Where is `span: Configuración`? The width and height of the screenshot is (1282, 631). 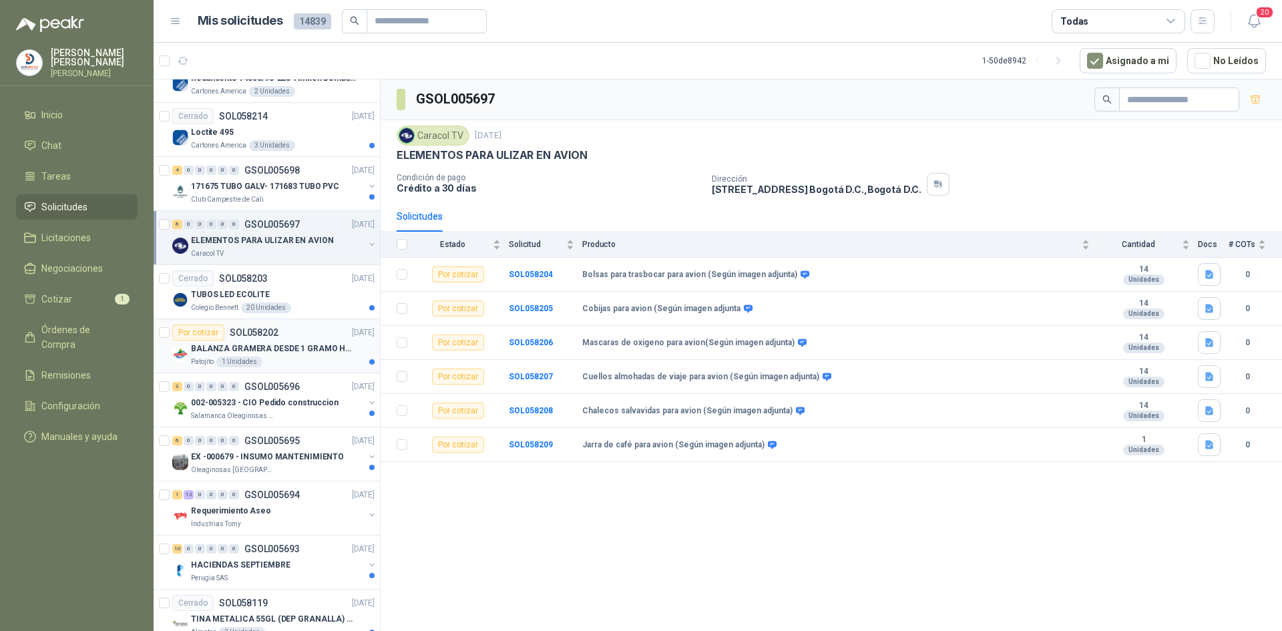 span: Configuración is located at coordinates (71, 406).